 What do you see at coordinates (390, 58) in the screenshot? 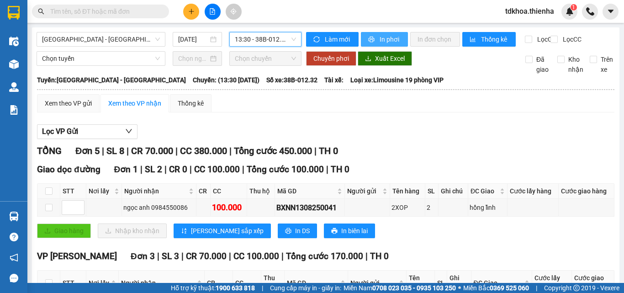
I see `span: Xuất Excel` at bounding box center [390, 58].